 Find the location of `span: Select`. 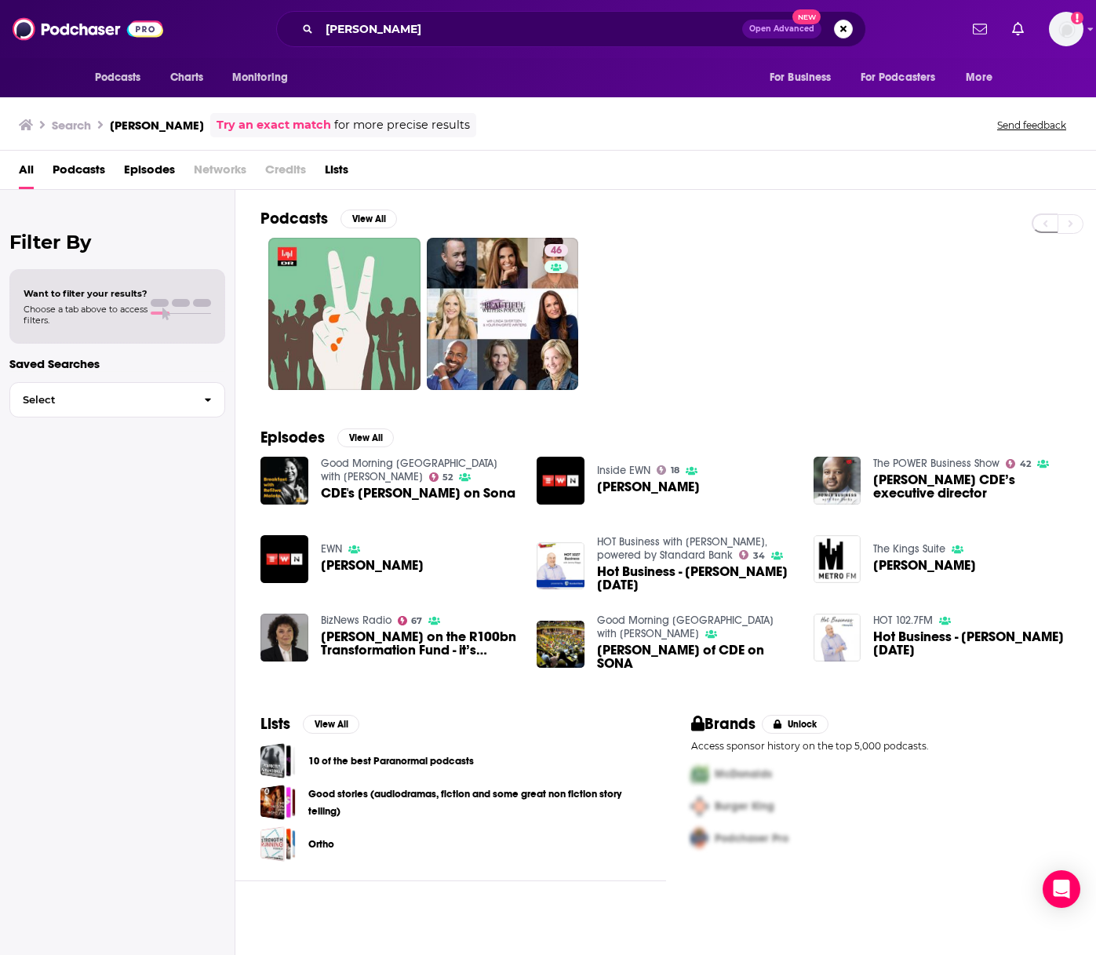

span: Select is located at coordinates (100, 399).